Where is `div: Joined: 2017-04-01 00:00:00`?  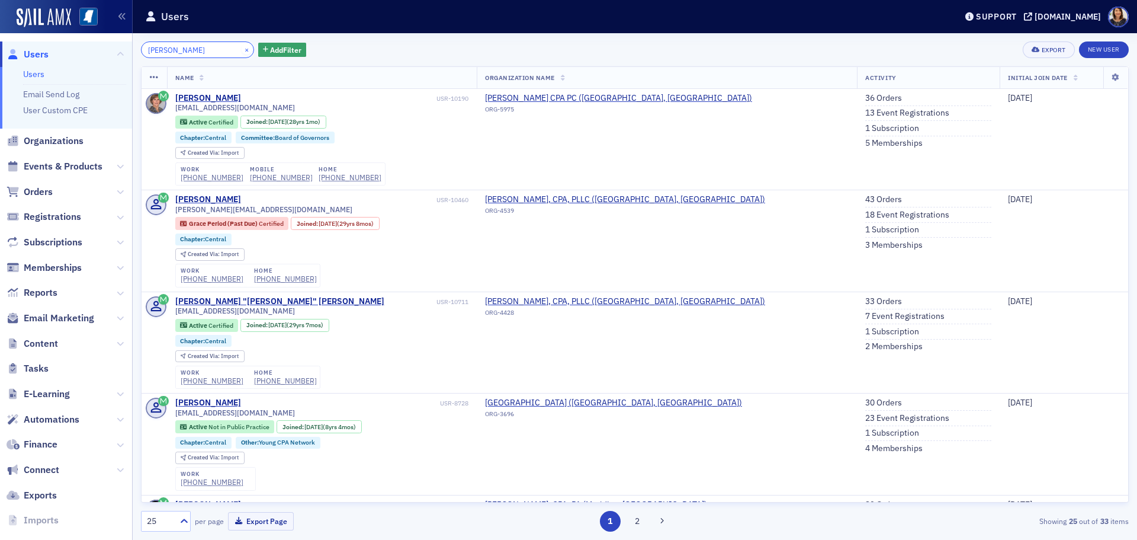 div: Joined: 2017-04-01 00:00:00 is located at coordinates (319, 426).